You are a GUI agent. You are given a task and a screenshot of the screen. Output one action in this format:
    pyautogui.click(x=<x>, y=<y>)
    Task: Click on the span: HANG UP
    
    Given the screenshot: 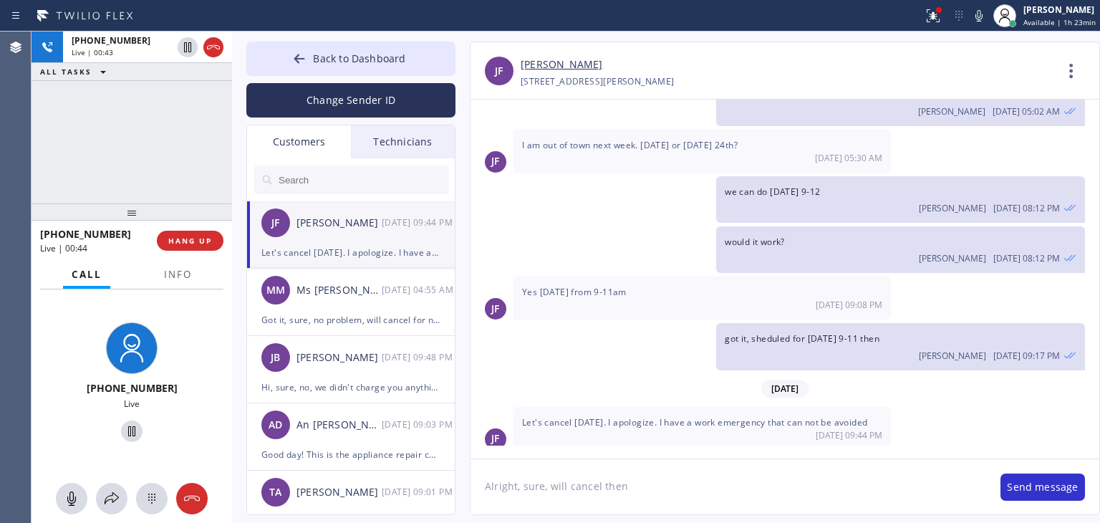 What is the action you would take?
    pyautogui.click(x=190, y=241)
    